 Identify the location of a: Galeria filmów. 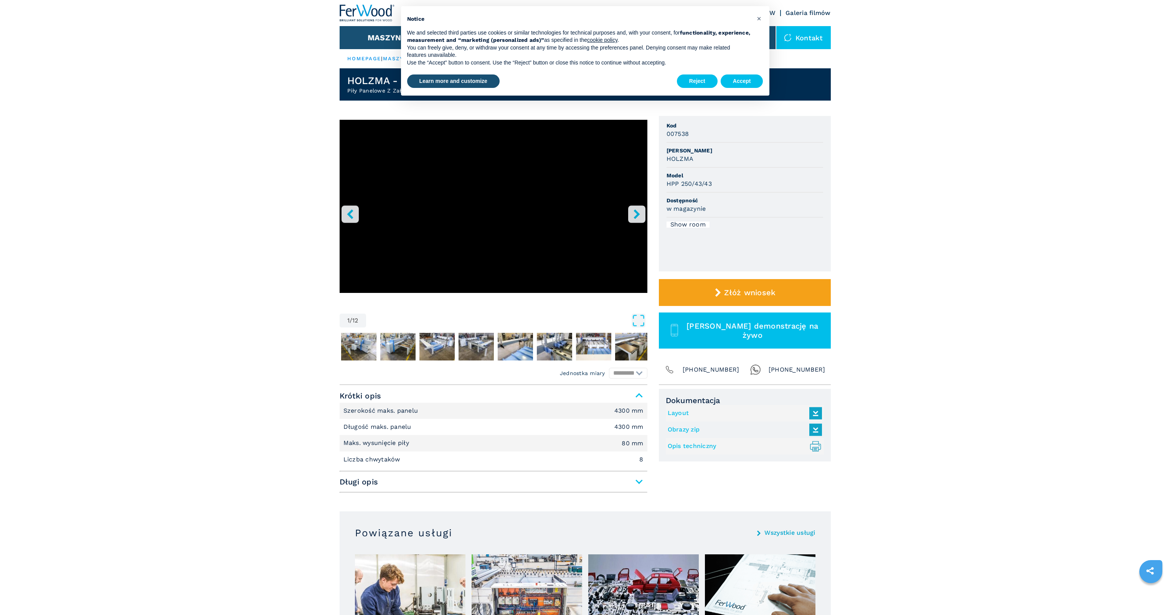
(808, 13).